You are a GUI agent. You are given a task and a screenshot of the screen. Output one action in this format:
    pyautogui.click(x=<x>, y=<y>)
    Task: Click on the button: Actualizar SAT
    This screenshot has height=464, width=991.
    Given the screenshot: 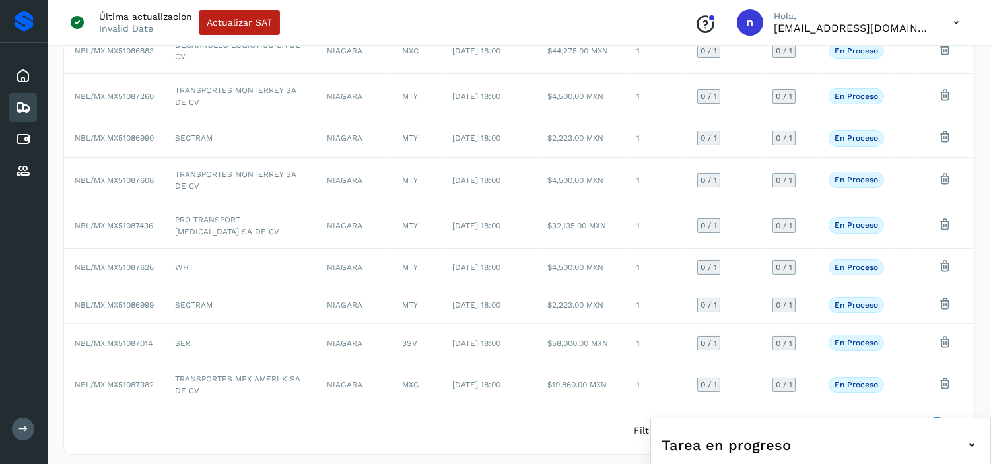 What is the action you would take?
    pyautogui.click(x=239, y=22)
    